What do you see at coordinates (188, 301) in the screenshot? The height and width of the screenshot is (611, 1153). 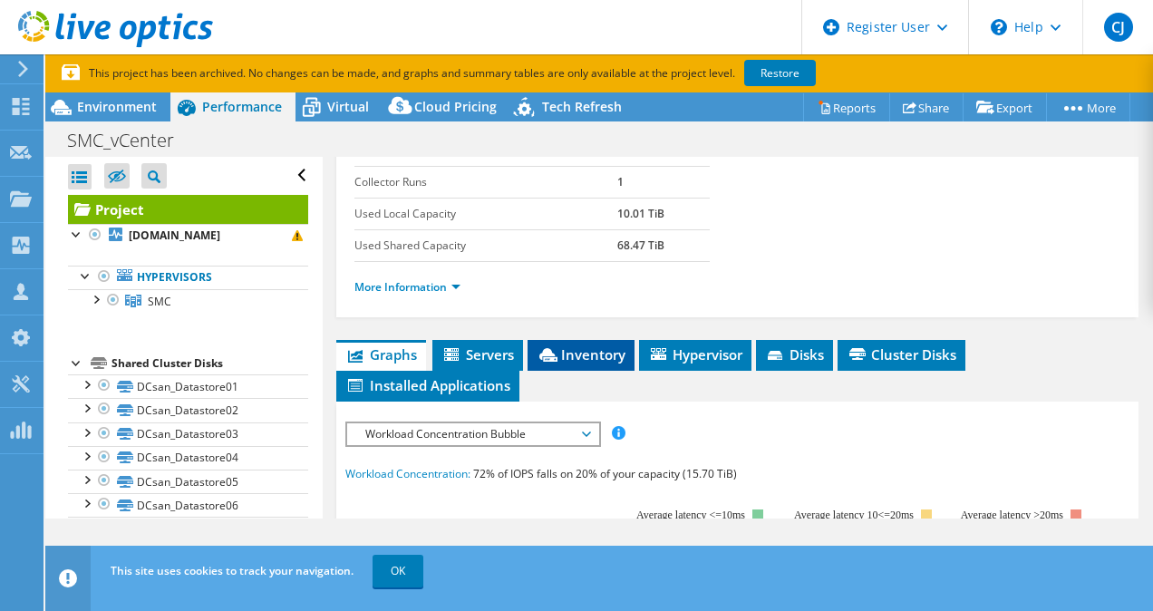 I see `a: SMC` at bounding box center [188, 301].